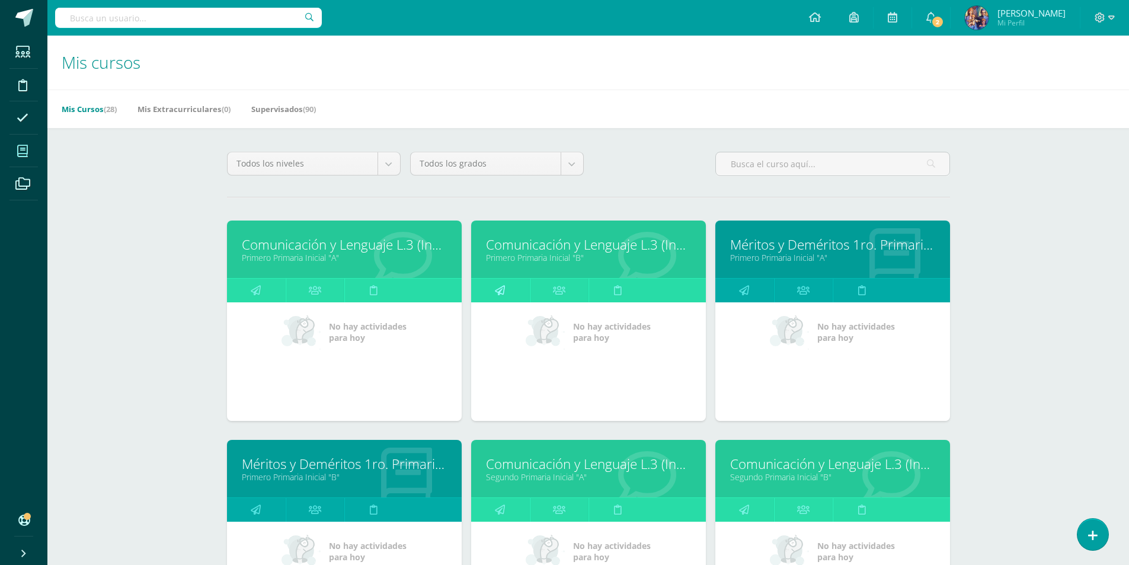 Image resolution: width=1129 pixels, height=565 pixels. What do you see at coordinates (1031, 23) in the screenshot?
I see `span: Mi Perfil` at bounding box center [1031, 23].